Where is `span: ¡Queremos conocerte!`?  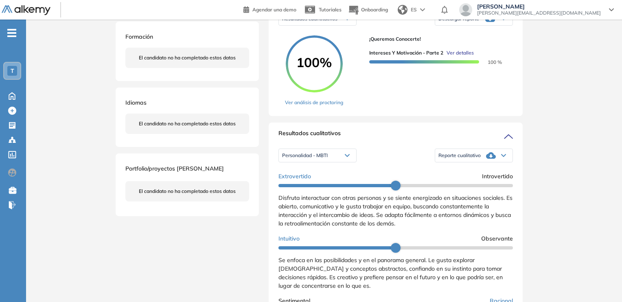 span: ¡Queremos conocerte! is located at coordinates (438, 39).